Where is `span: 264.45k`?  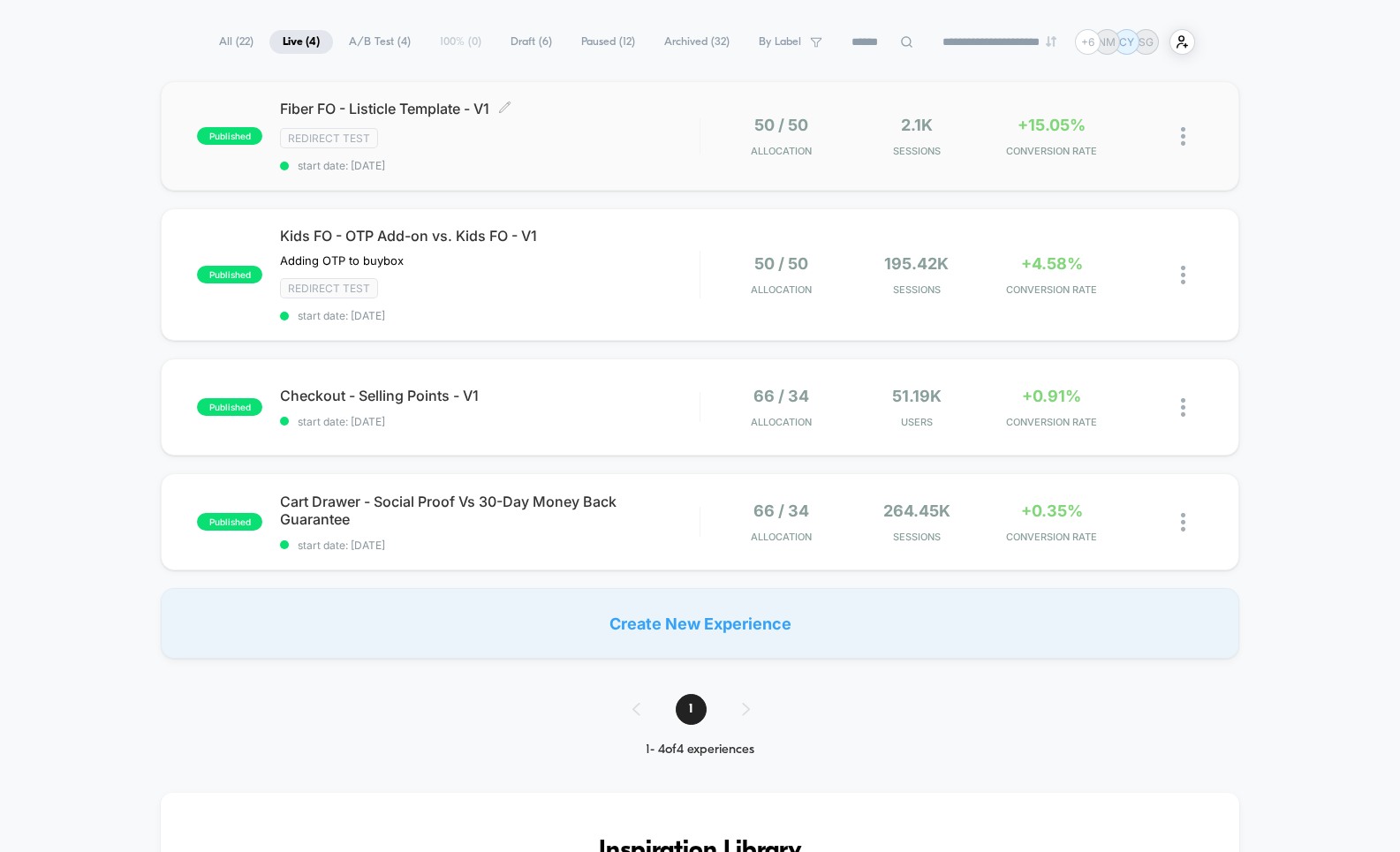 span: 264.45k is located at coordinates (917, 510).